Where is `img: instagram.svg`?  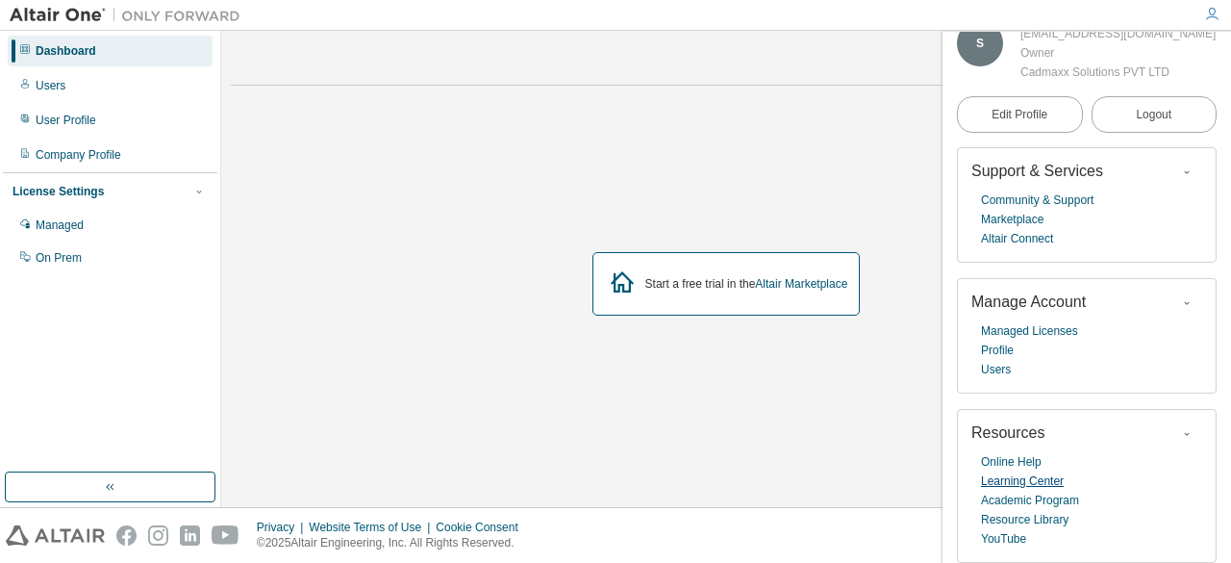
img: instagram.svg is located at coordinates (158, 535).